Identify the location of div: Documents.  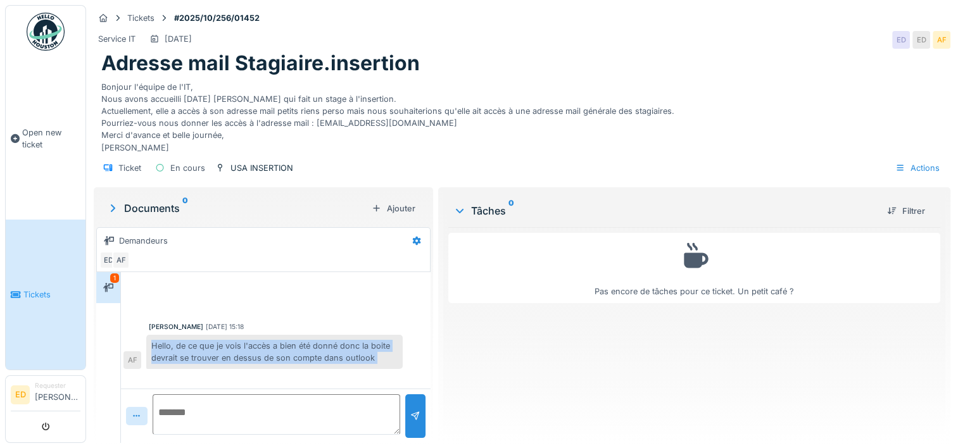
(236, 208).